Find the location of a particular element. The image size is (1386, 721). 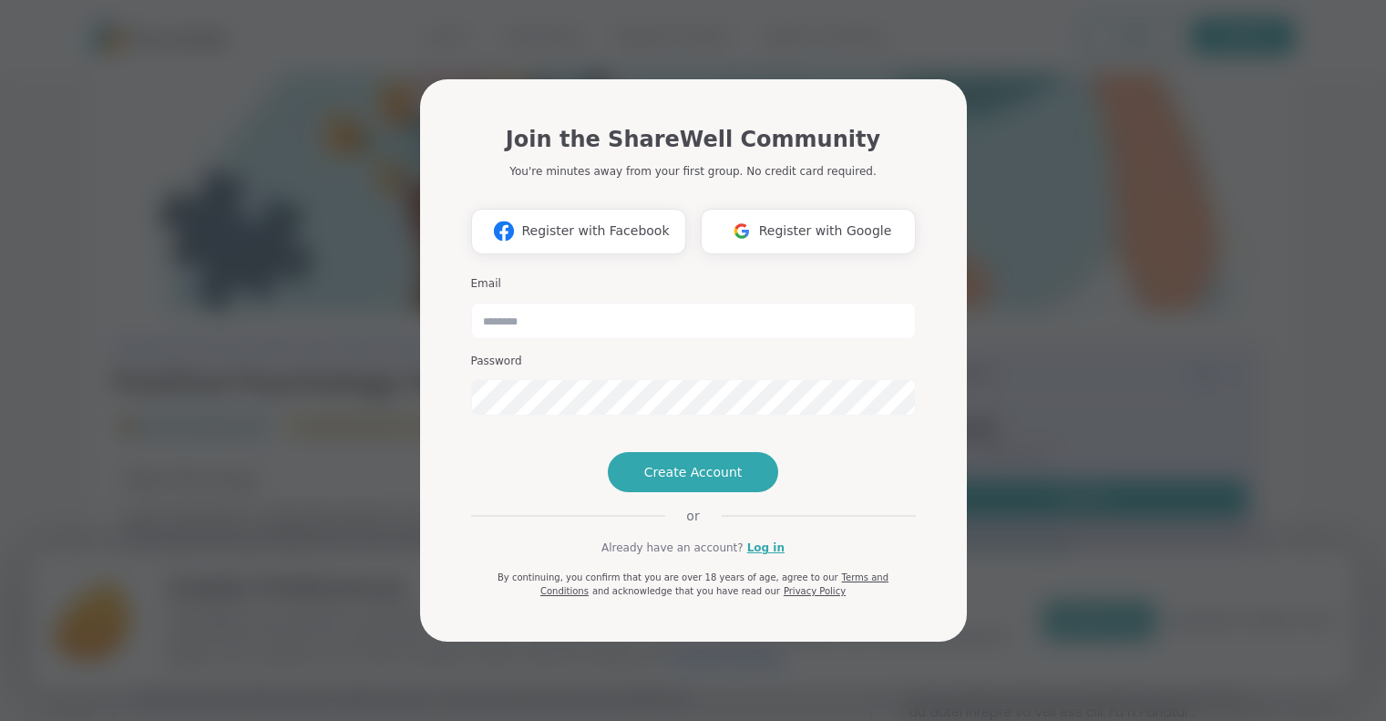

span: By continuing, you confirm that you are over 18 years of age, agree to our is located at coordinates (668, 577).